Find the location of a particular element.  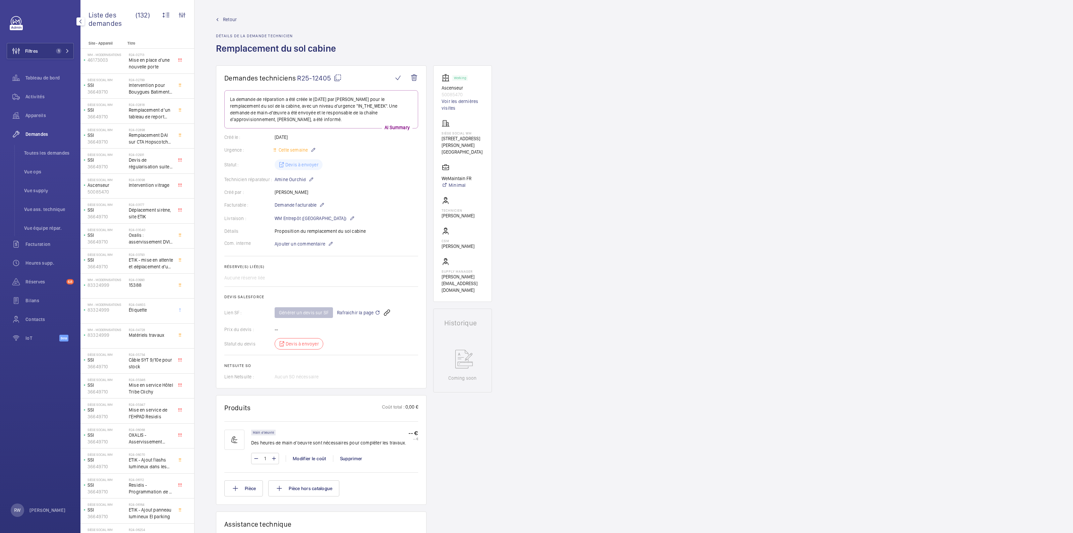

span: Remplacement d’un tableau de report d’exploitation CMSIa is located at coordinates (151, 113).